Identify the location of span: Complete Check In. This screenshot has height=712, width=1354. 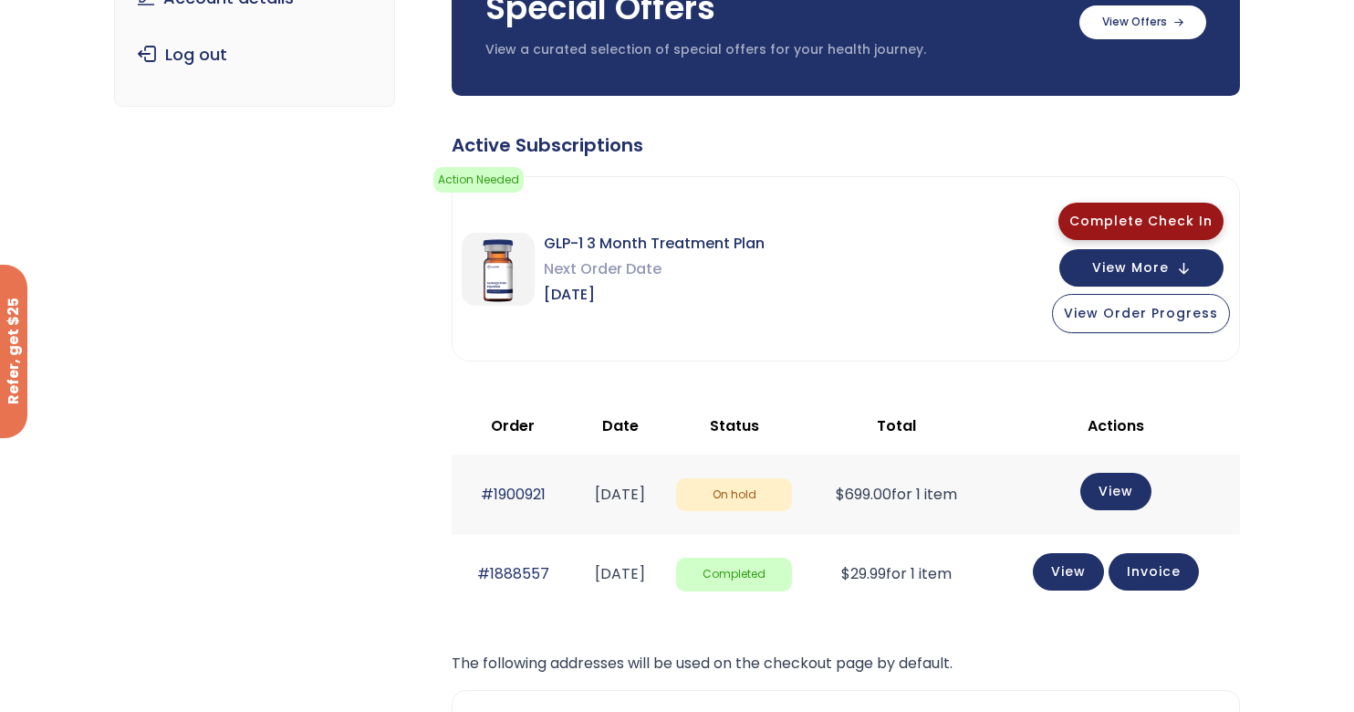
(1140, 221).